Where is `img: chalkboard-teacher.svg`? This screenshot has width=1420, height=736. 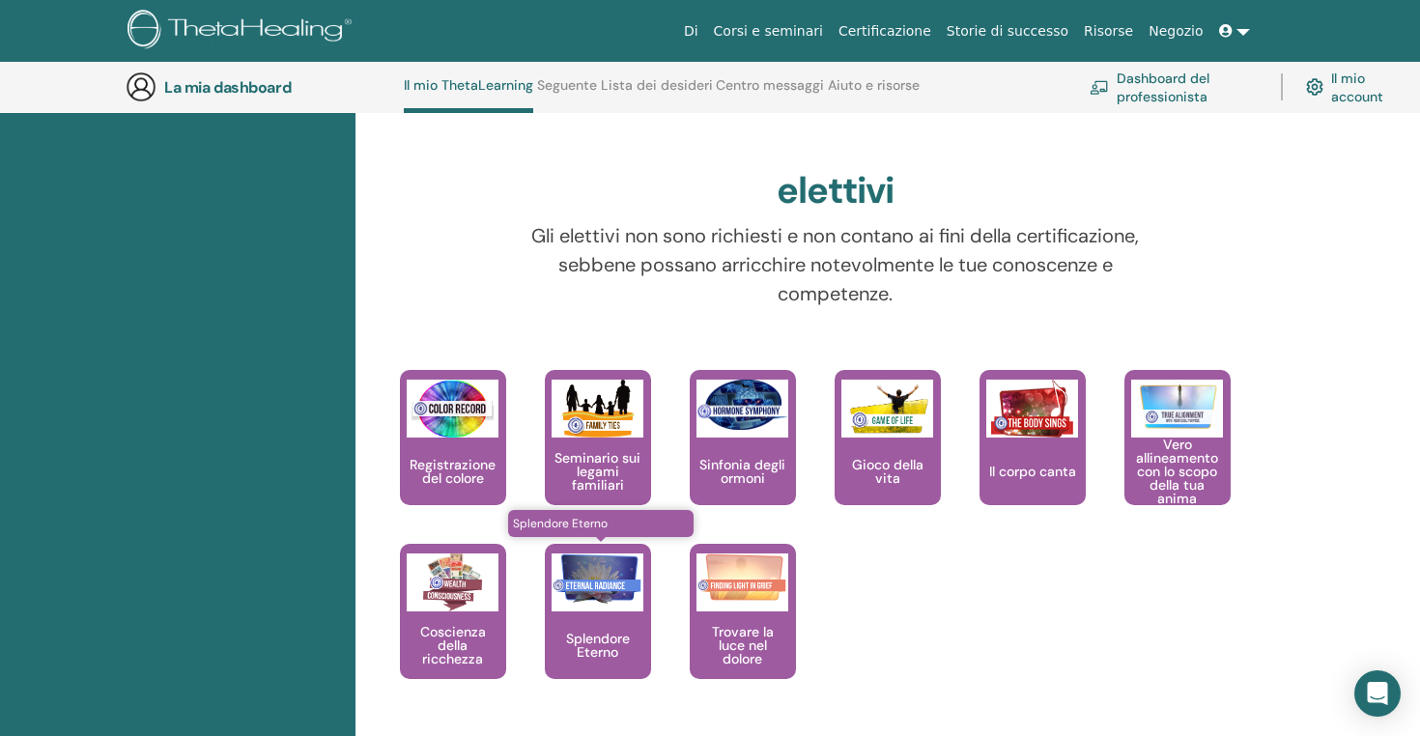
img: chalkboard-teacher.svg is located at coordinates (1099, 87).